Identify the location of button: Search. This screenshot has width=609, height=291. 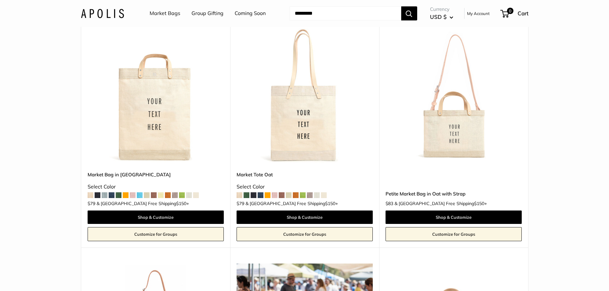
(409, 13).